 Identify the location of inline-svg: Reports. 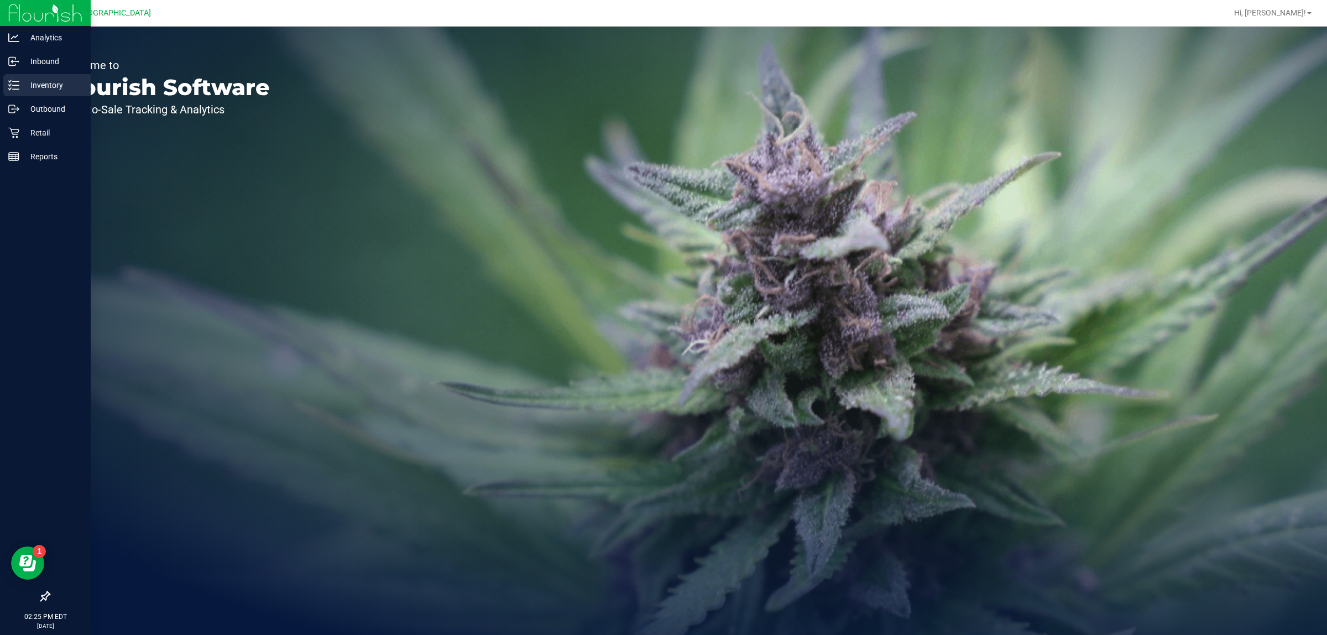
(14, 157).